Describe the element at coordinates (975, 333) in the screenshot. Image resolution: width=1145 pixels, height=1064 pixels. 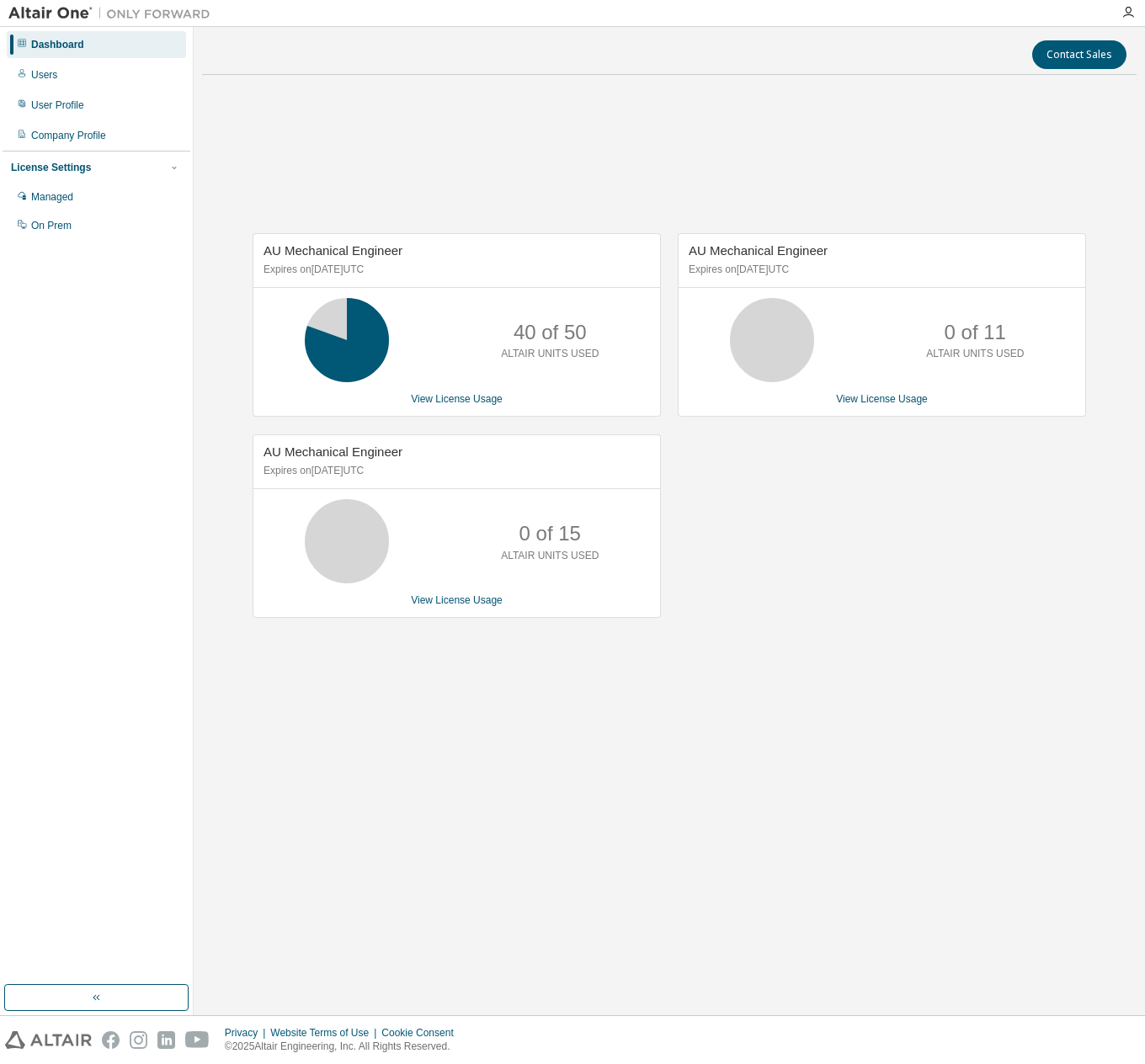
I see `p: 0 of 11` at that location.